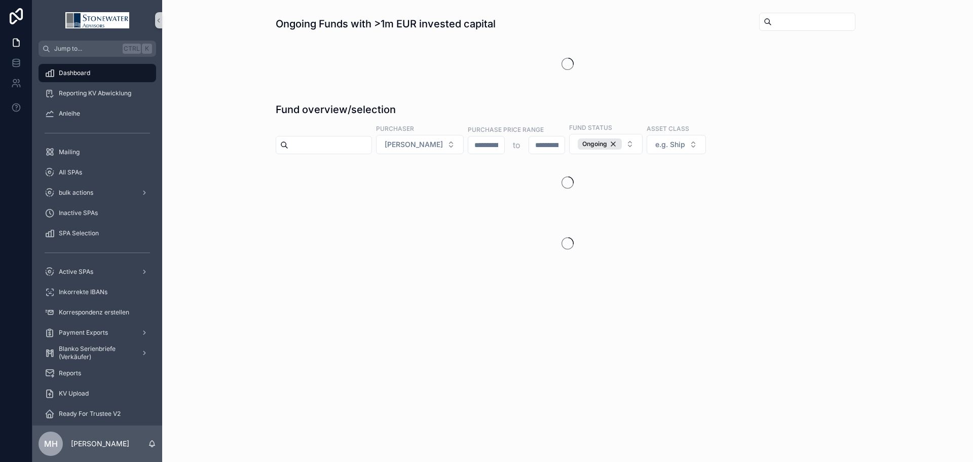 This screenshot has height=462, width=973. Describe the element at coordinates (97, 73) in the screenshot. I see `a: Dashboard` at that location.